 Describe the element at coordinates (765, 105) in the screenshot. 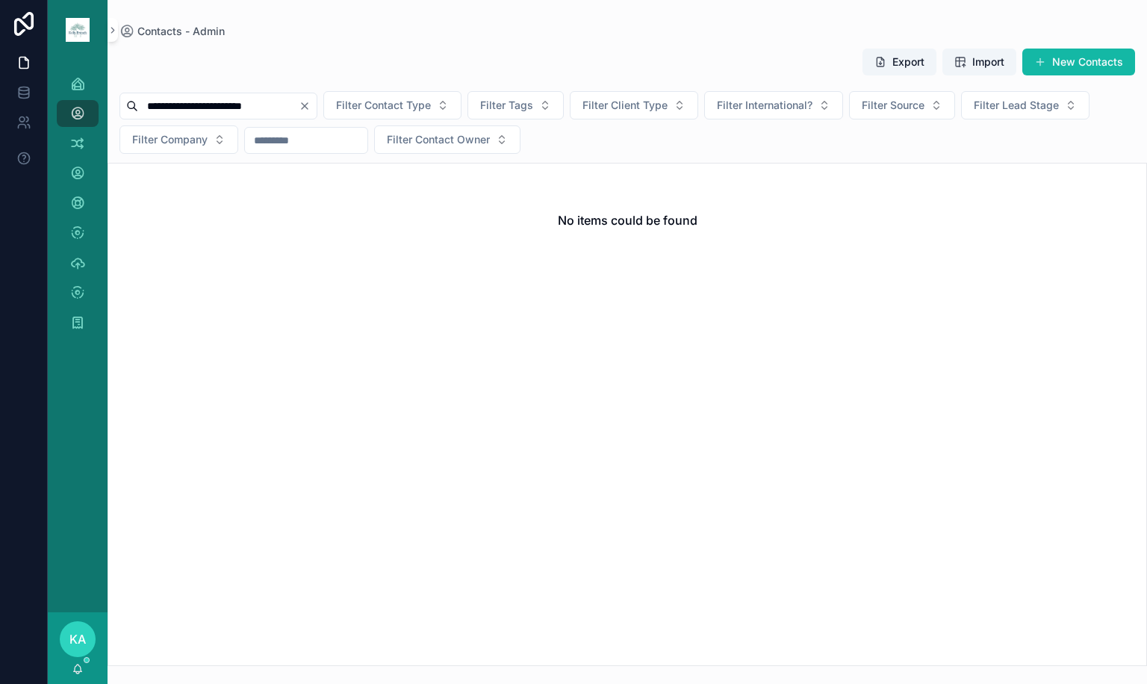

I see `span: Filter International?` at that location.